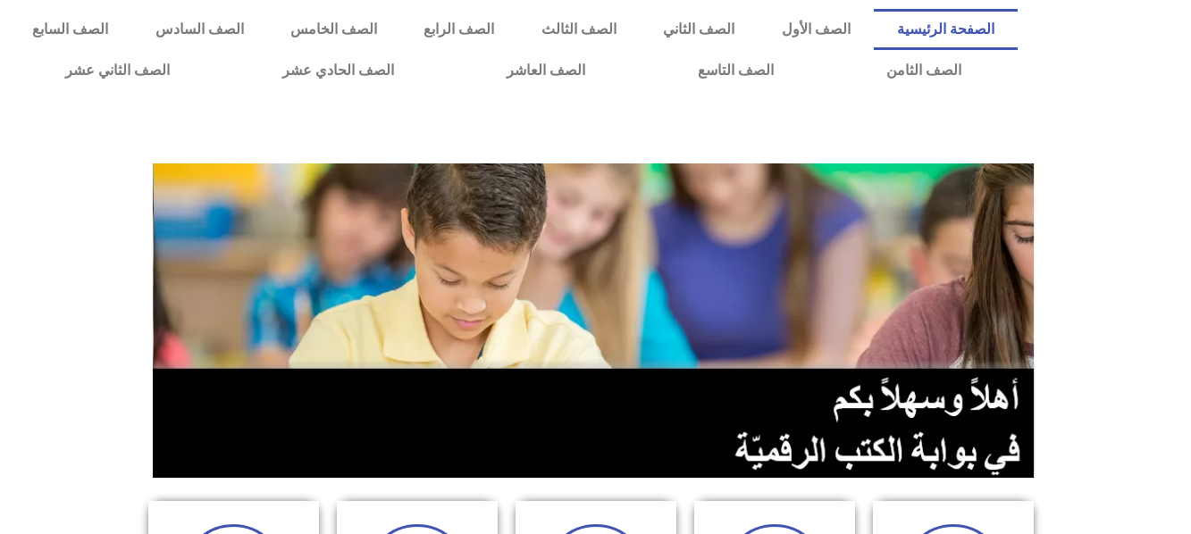 This screenshot has width=1191, height=534. What do you see at coordinates (458, 29) in the screenshot?
I see `a: الصف الرابع` at bounding box center [458, 29].